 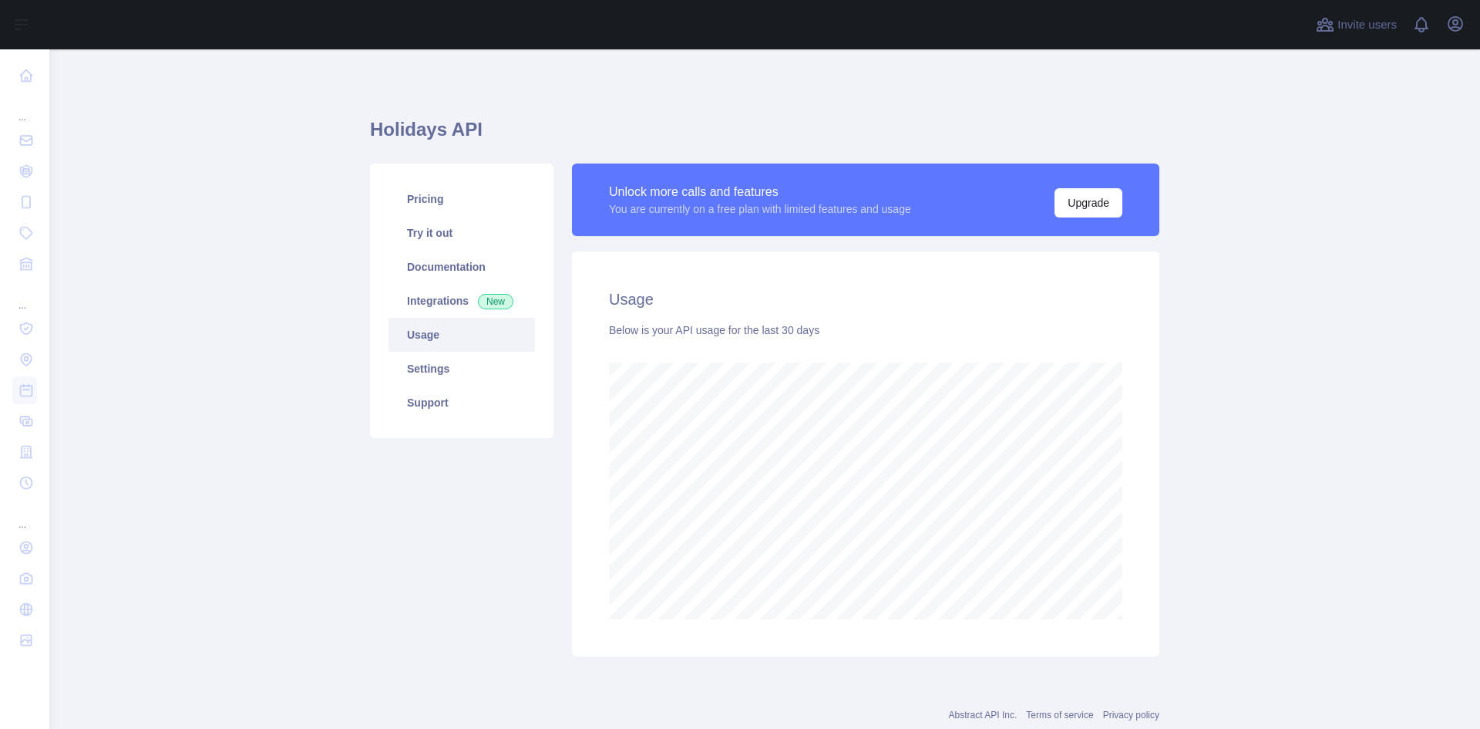 What do you see at coordinates (462, 335) in the screenshot?
I see `a: Usage` at bounding box center [462, 335].